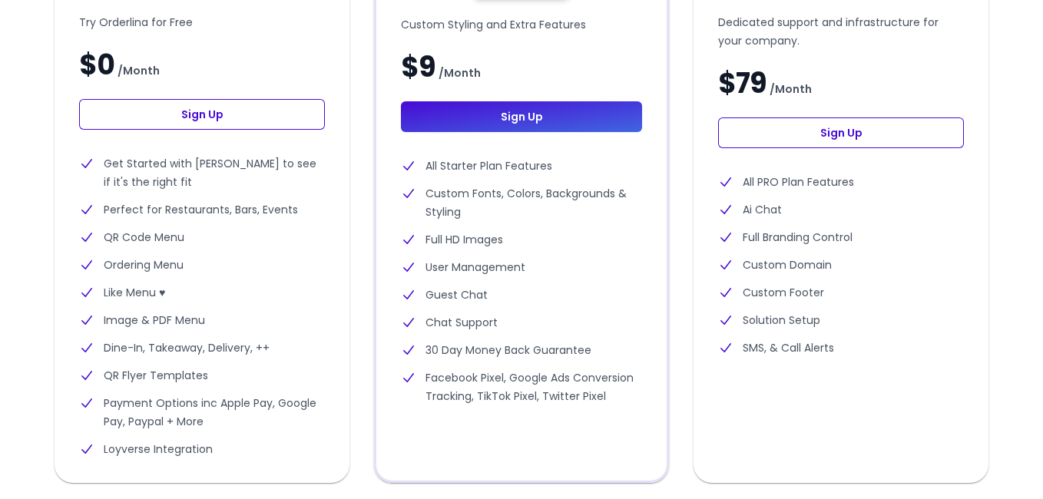 The width and height of the screenshot is (1043, 499). Describe the element at coordinates (202, 412) in the screenshot. I see `li: Payment Options inc Apple Pay, Google Pay, Paypal + More` at that location.